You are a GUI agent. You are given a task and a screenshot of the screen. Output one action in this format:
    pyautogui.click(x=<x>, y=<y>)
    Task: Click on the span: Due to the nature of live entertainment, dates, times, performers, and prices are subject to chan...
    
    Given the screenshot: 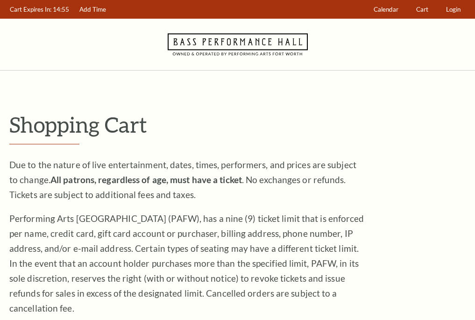 What is the action you would take?
    pyautogui.click(x=183, y=179)
    